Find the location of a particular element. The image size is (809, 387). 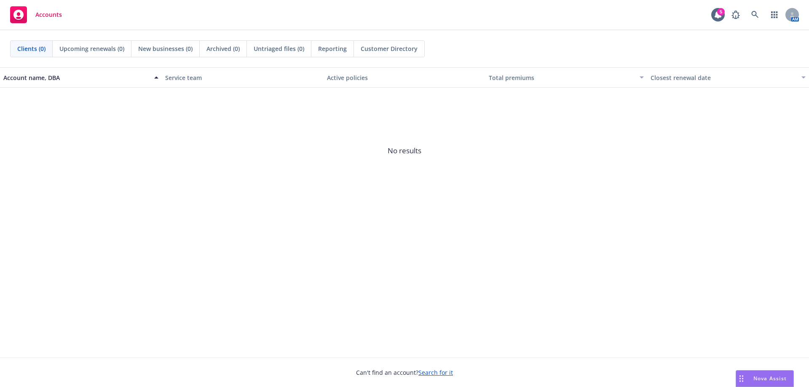

span: Clients (0) is located at coordinates (31, 48).